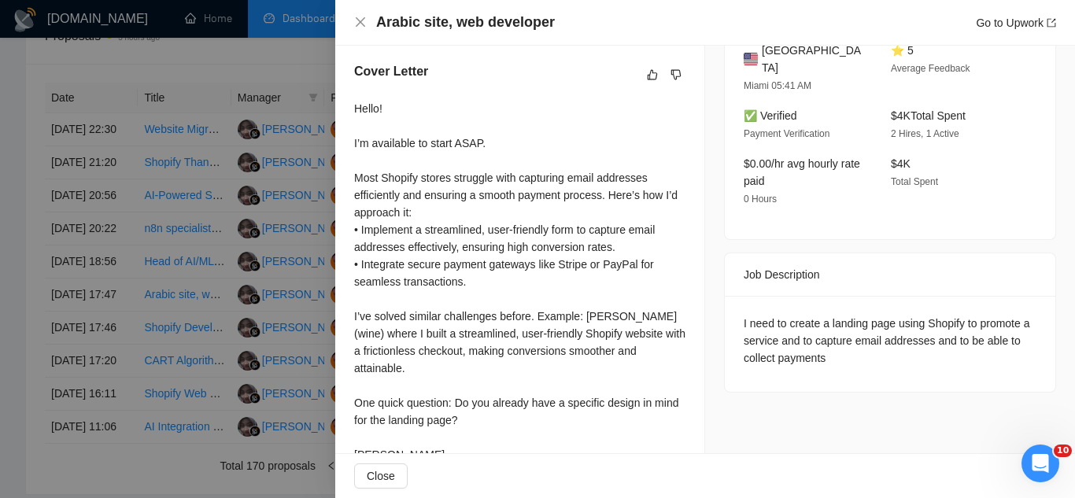  Describe the element at coordinates (802, 172) in the screenshot. I see `span: $0.00/hr avg hourly rate paid` at that location.